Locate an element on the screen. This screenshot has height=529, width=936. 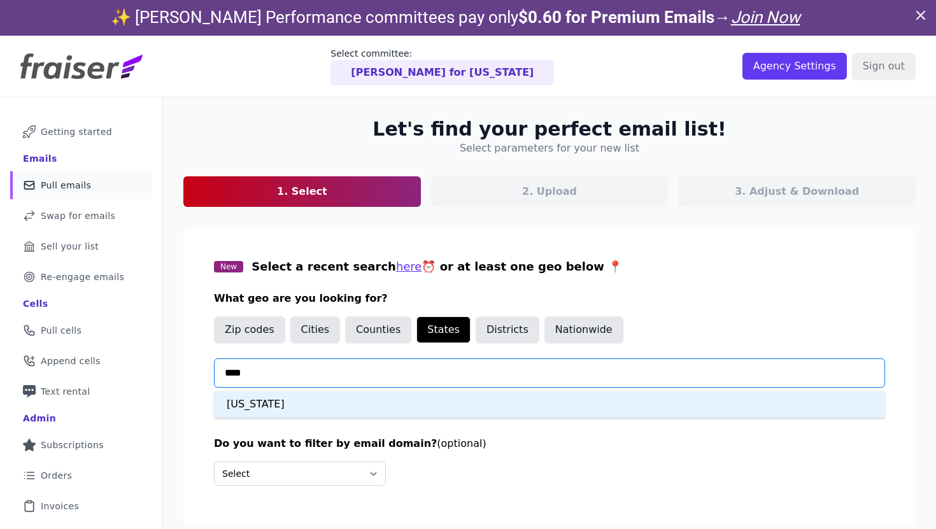
span: Pull cells is located at coordinates (61, 331).